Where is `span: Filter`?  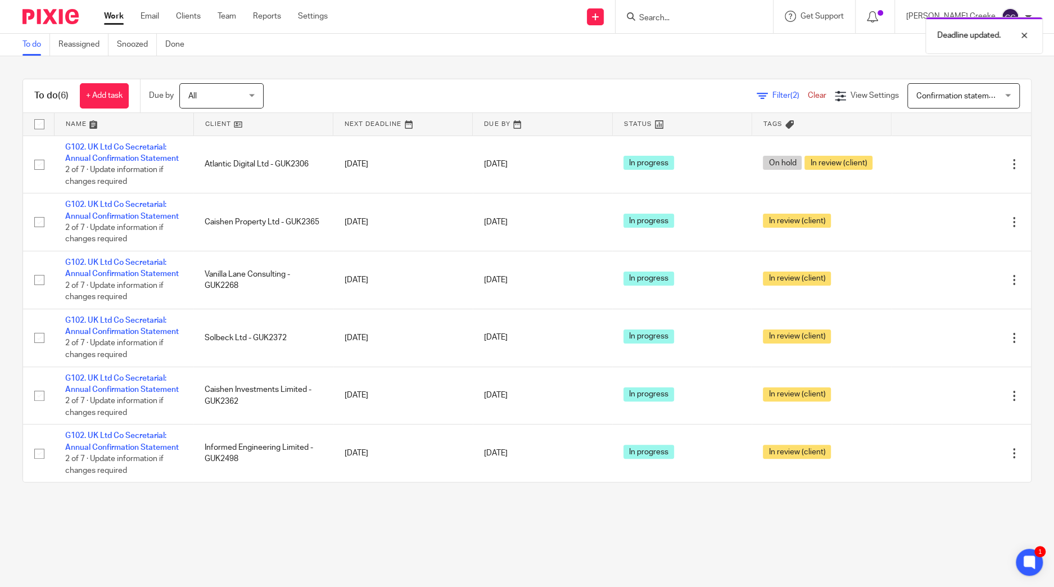
span: Filter is located at coordinates (790, 96).